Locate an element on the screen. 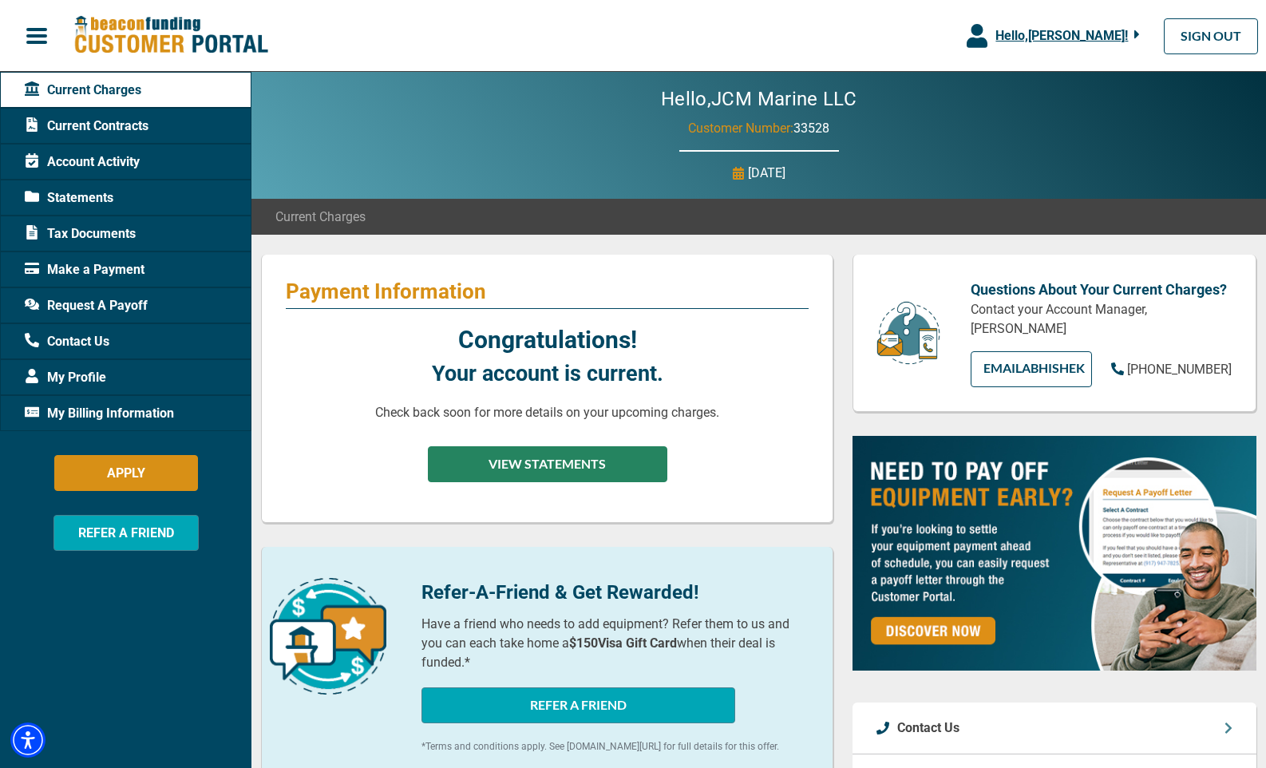  img: Beacon Funding Customer Portal Logo is located at coordinates (171, 35).